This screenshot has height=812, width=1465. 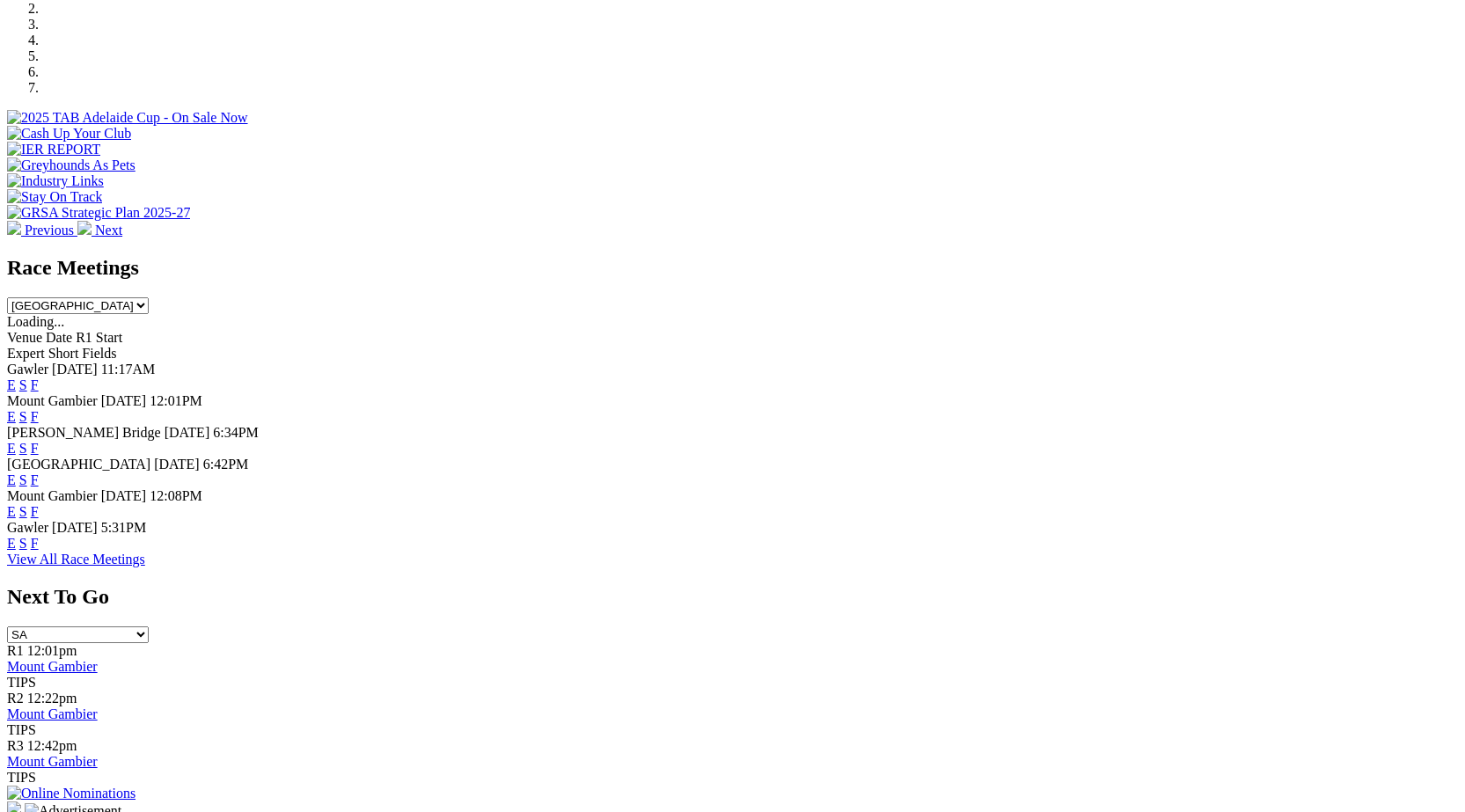 What do you see at coordinates (176, 400) in the screenshot?
I see `span: 12:01PM` at bounding box center [176, 400].